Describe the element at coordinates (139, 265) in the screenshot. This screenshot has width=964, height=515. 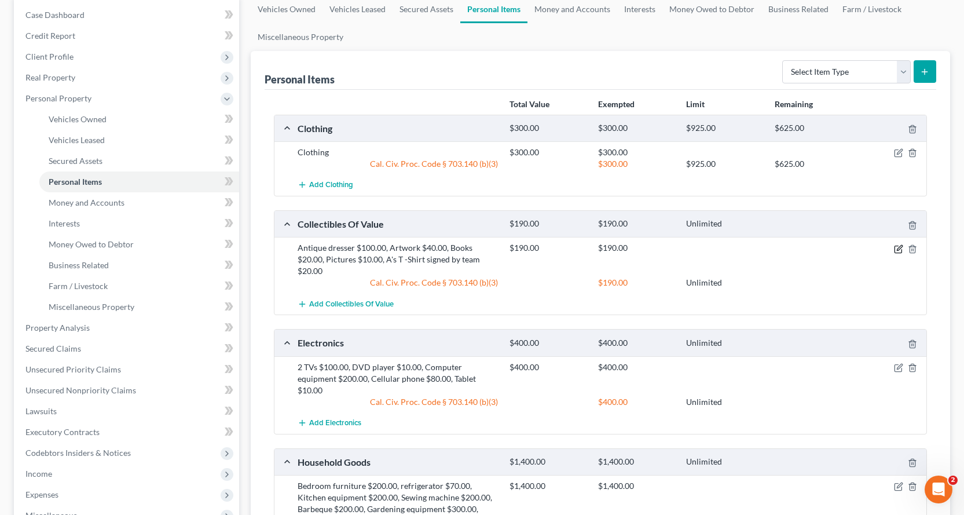
I see `a: Business Related` at that location.